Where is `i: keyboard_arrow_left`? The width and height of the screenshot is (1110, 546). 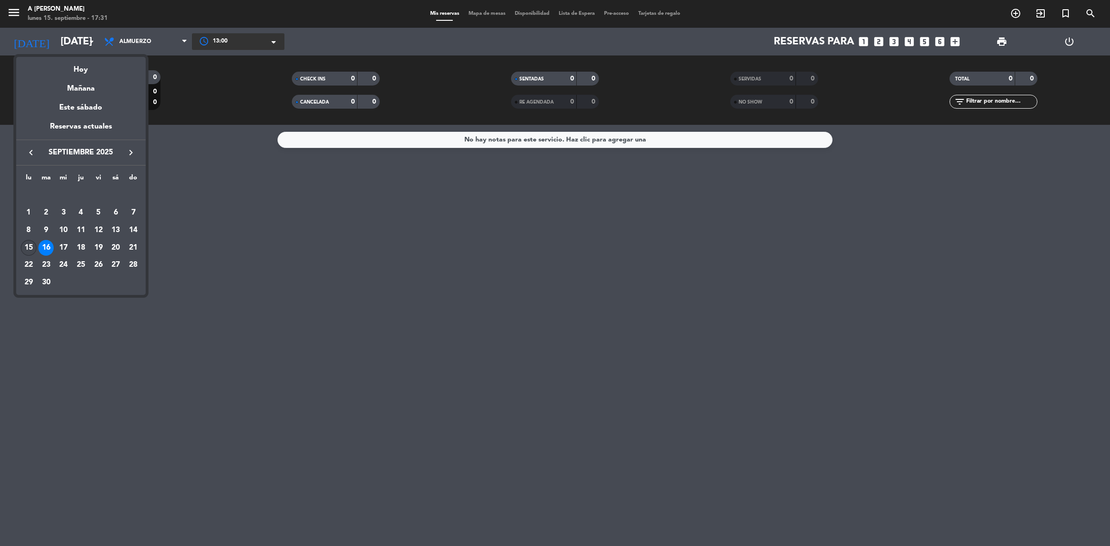
i: keyboard_arrow_left is located at coordinates (31, 153).